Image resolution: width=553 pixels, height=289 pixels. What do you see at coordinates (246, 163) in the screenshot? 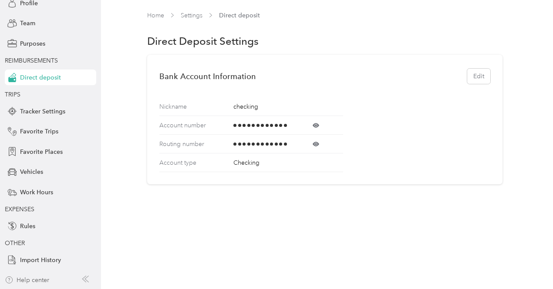
I see `span: Checking` at bounding box center [246, 163].